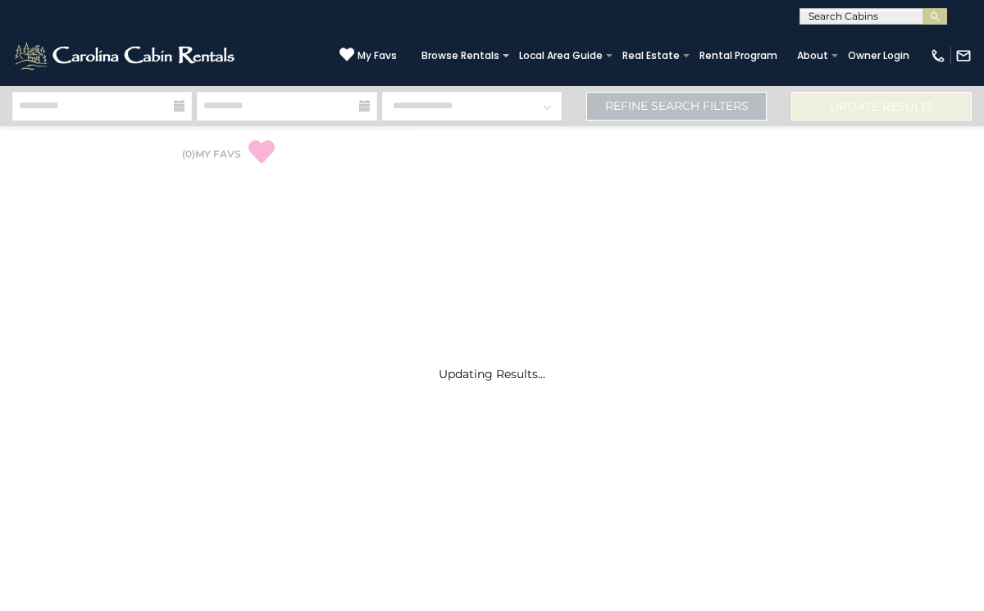 The height and width of the screenshot is (611, 984). I want to click on img: White-1-2.png, so click(126, 56).